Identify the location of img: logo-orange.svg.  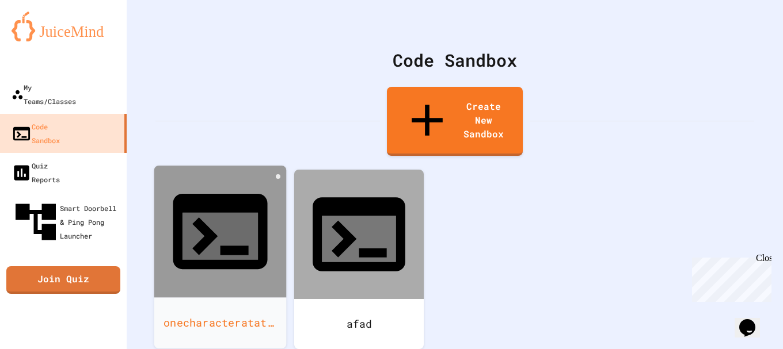
(63, 26).